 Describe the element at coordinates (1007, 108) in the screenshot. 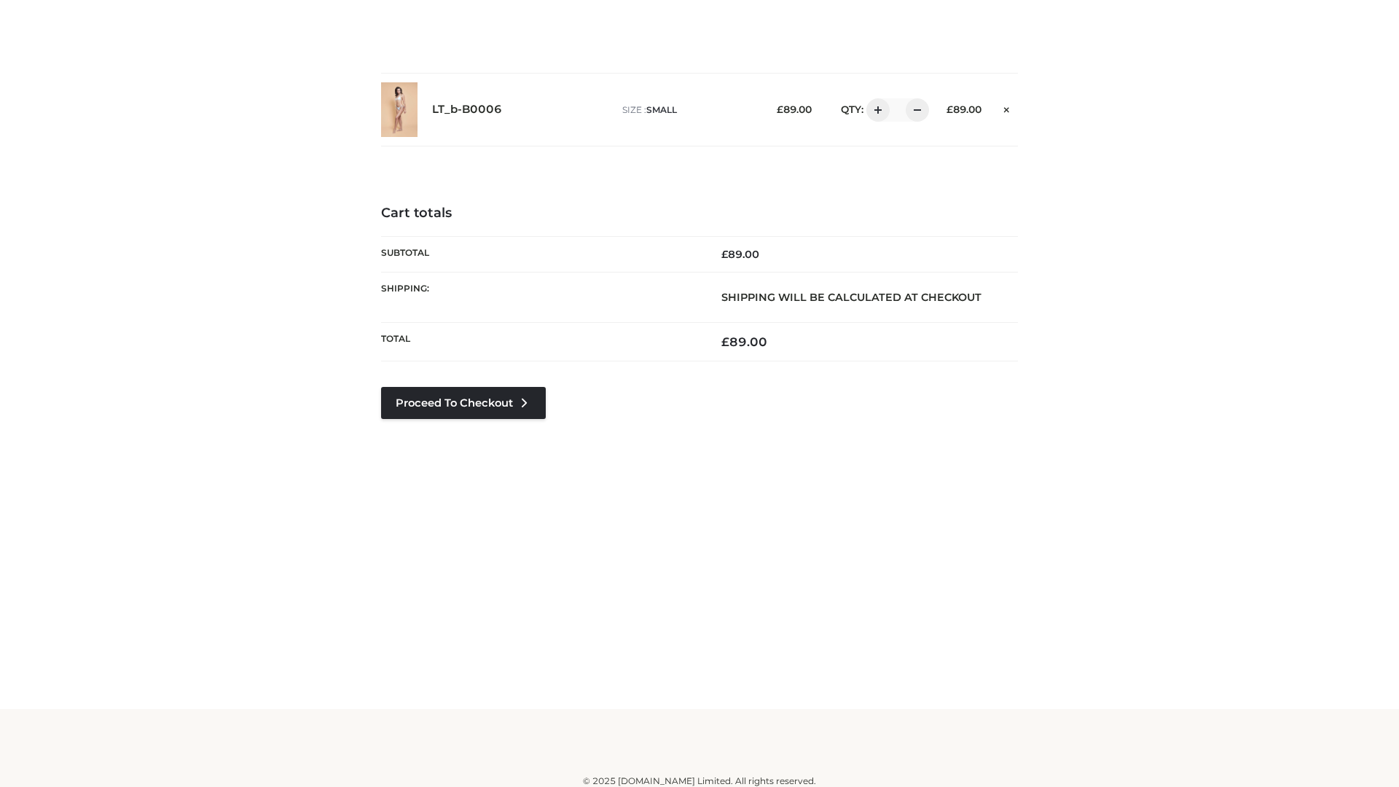

I see `a: Remove this item` at that location.